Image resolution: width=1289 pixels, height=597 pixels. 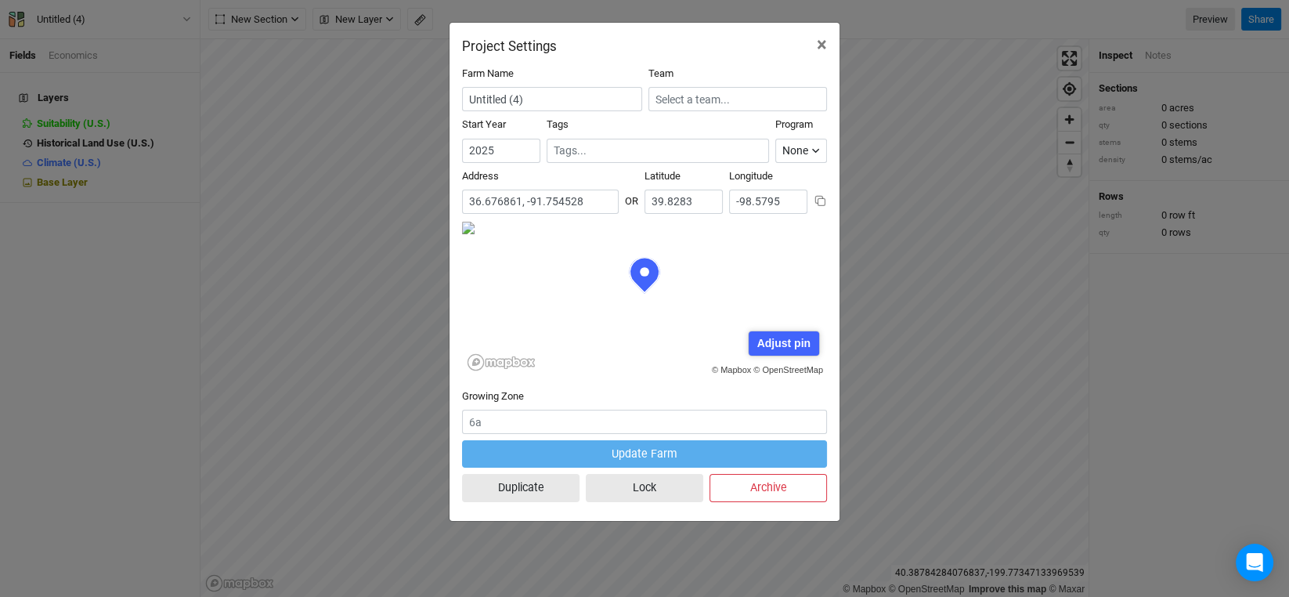 I want to click on input: Latitude, so click(x=684, y=201).